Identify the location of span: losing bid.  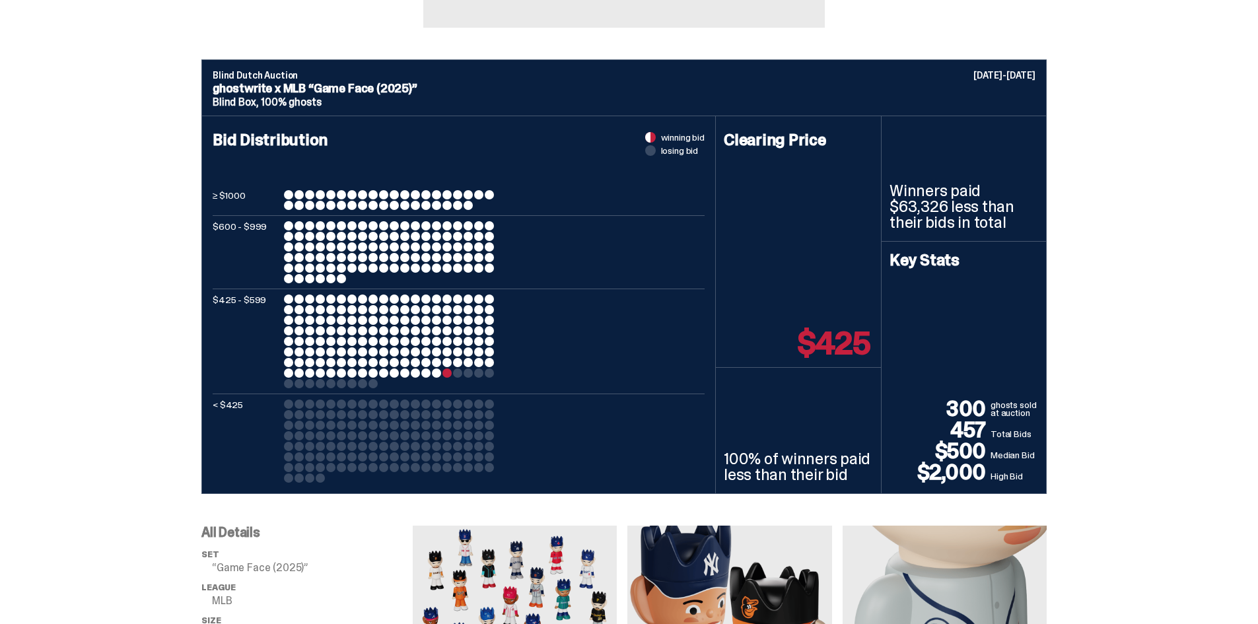
(680, 151).